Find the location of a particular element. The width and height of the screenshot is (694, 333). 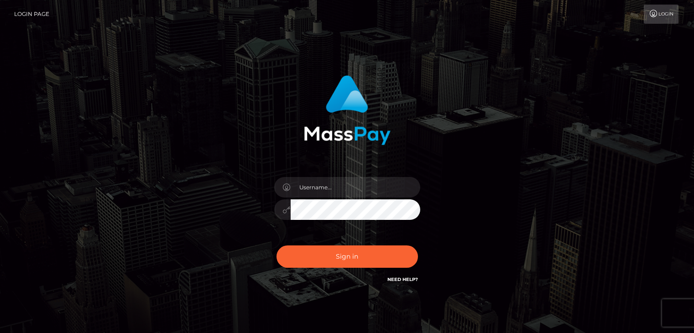

a: Login is located at coordinates (661, 14).